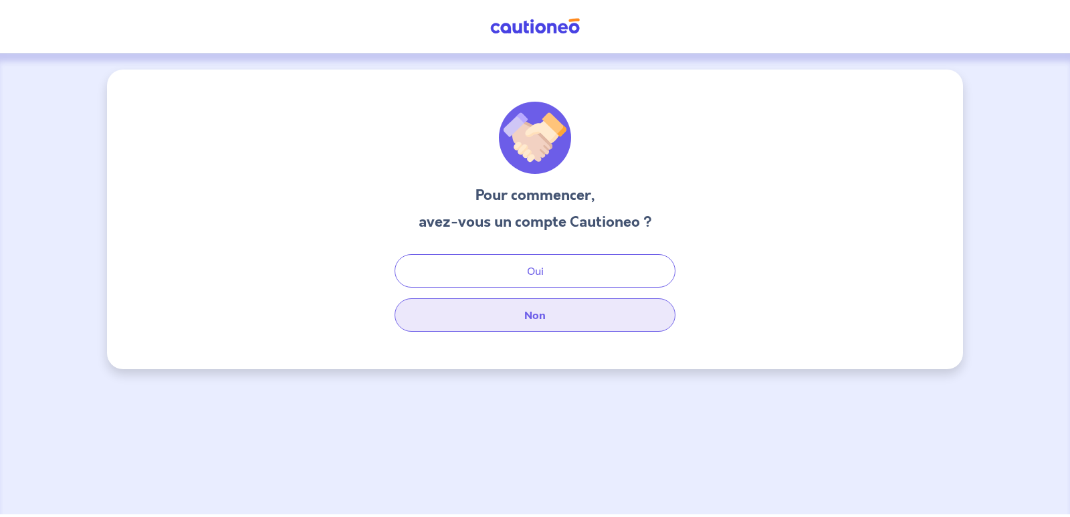  I want to click on h3: avez-vous un compte Cautioneo ?, so click(535, 222).